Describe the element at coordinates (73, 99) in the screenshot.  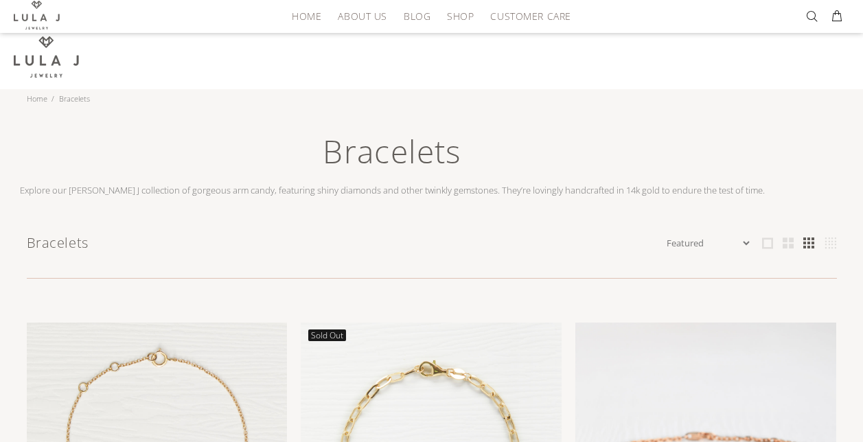
I see `li: Bracelets` at that location.